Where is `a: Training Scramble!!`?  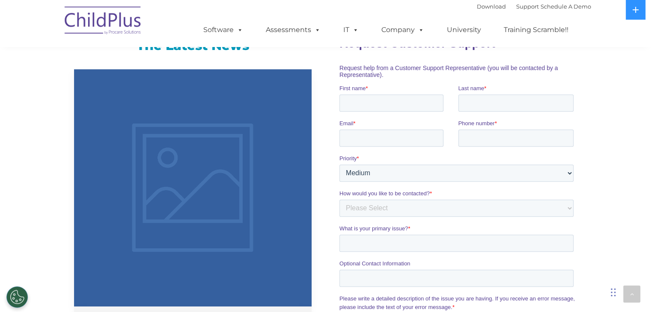 a: Training Scramble!! is located at coordinates (536, 30).